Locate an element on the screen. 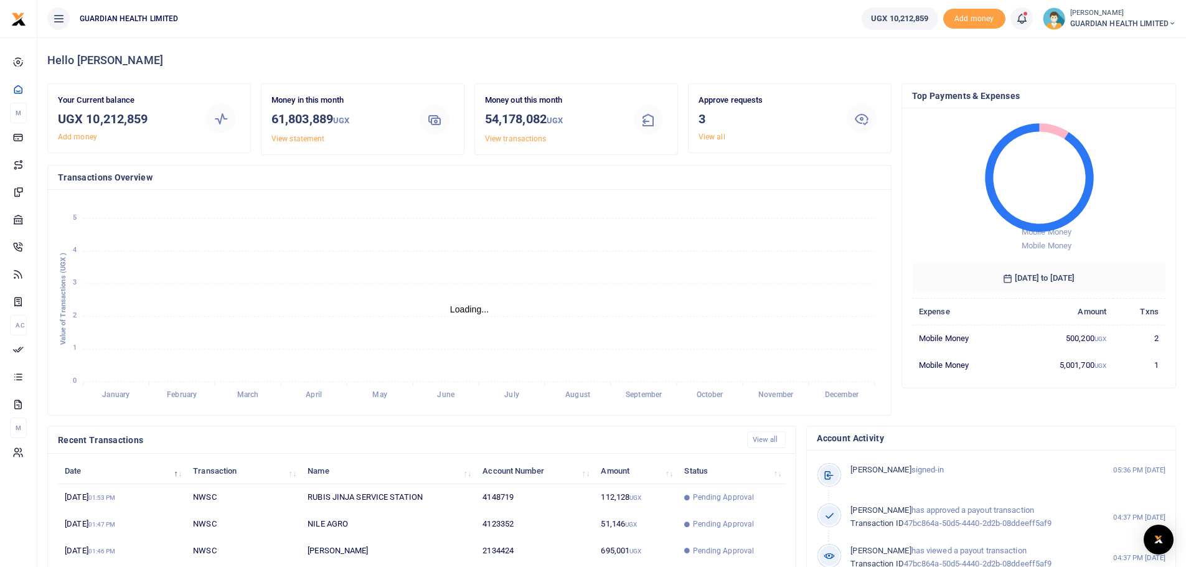 This screenshot has width=1186, height=567. tspan: 1 is located at coordinates (75, 348).